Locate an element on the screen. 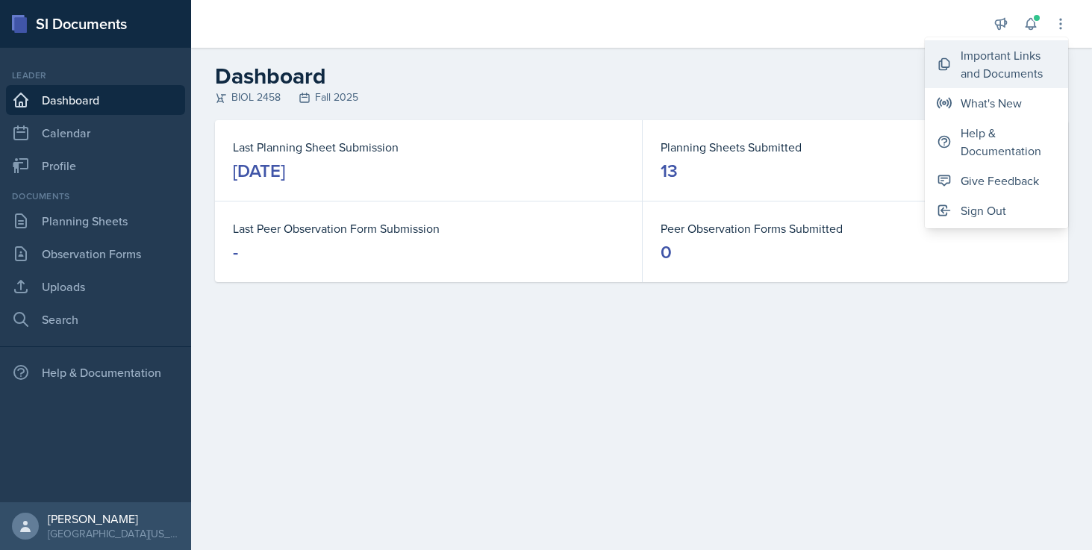 This screenshot has width=1092, height=550. dt: Last Planning Sheet Submission is located at coordinates (428, 147).